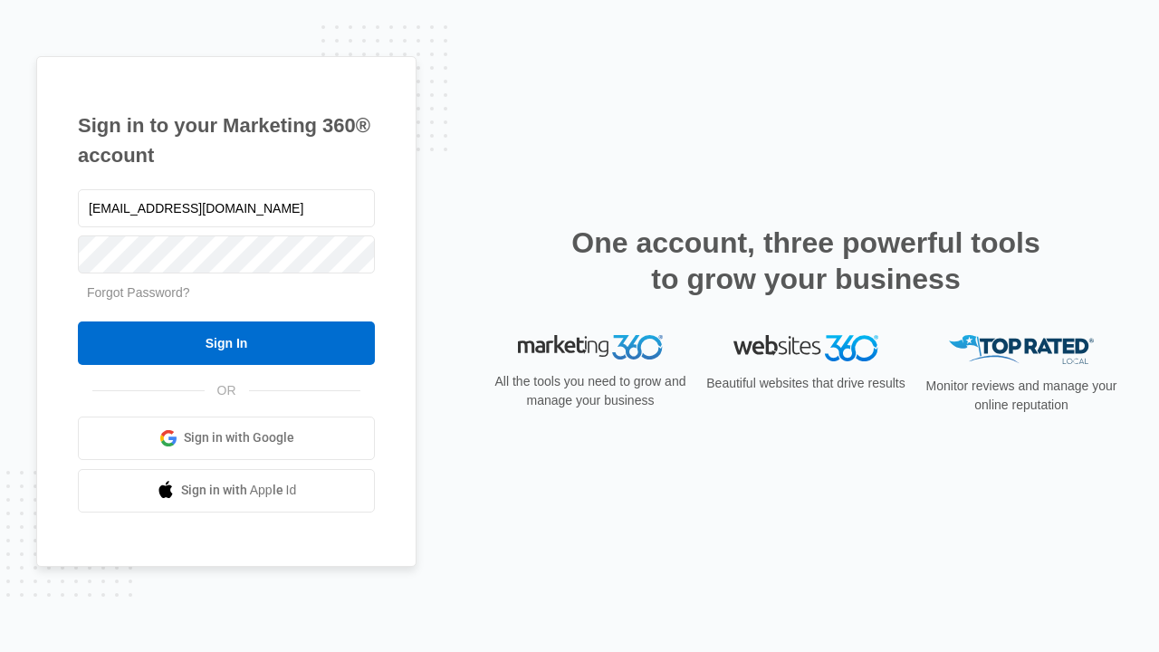 The height and width of the screenshot is (652, 1159). I want to click on span: OR, so click(226, 390).